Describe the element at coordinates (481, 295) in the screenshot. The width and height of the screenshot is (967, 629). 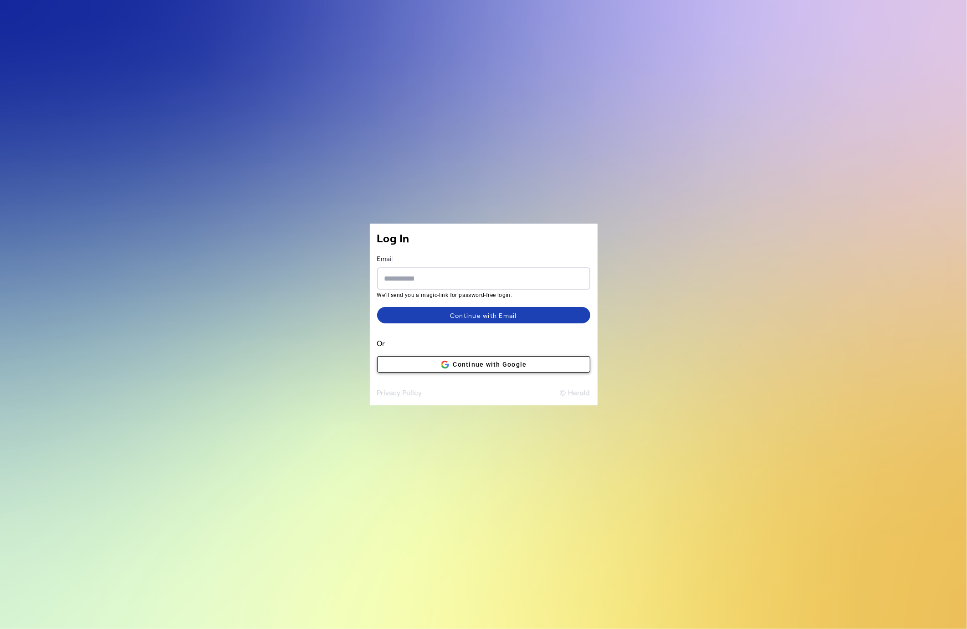
I see `mat-hint: We'll send you a magic-link for password-free login.` at that location.